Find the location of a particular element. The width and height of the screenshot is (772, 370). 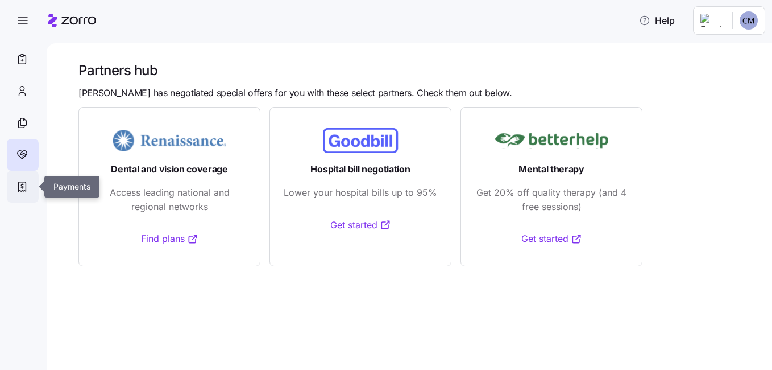

a: Find plans is located at coordinates (169, 238).